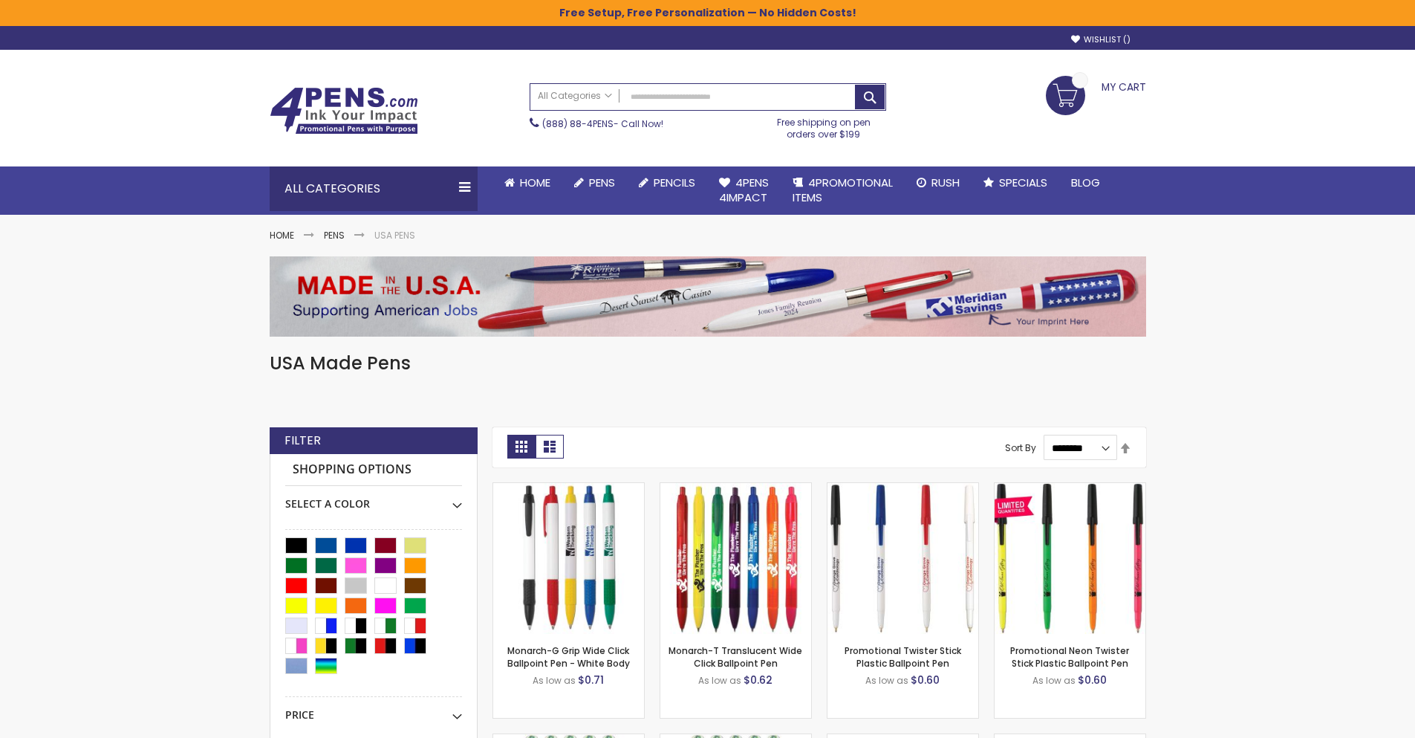 The width and height of the screenshot is (1415, 738). I want to click on div: Price, so click(374, 710).